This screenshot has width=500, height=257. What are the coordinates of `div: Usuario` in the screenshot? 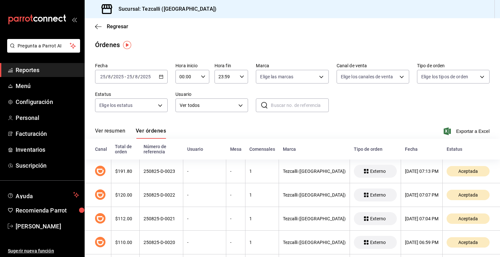 It's located at (205, 149).